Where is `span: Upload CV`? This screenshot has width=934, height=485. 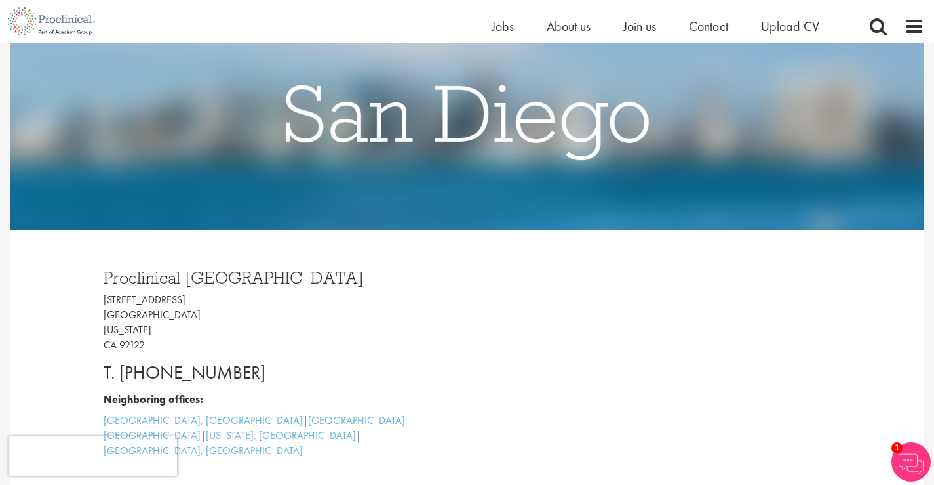
span: Upload CV is located at coordinates (790, 26).